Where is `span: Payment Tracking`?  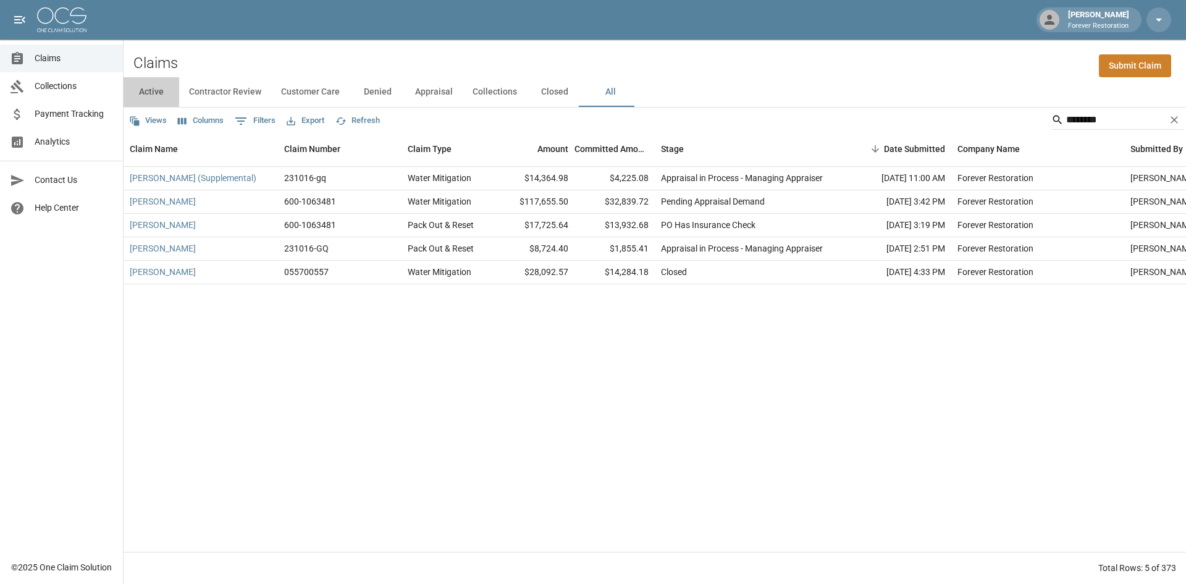
span: Payment Tracking is located at coordinates (73, 114).